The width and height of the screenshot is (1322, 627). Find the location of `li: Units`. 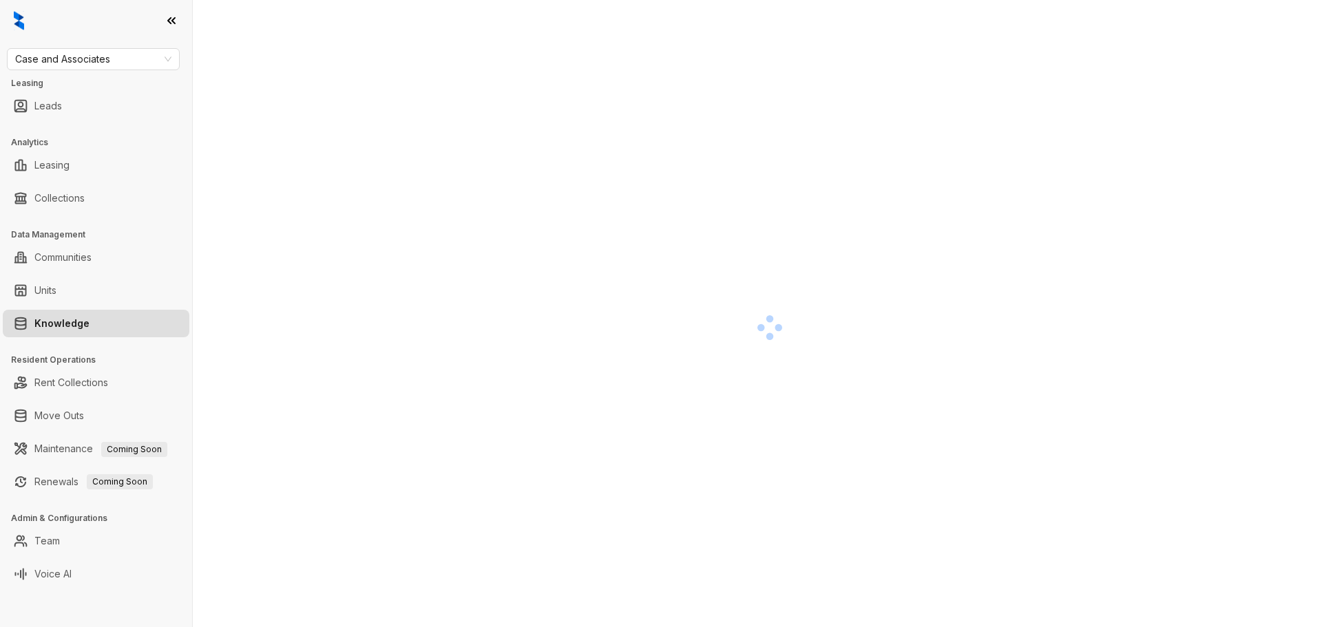

li: Units is located at coordinates (96, 291).